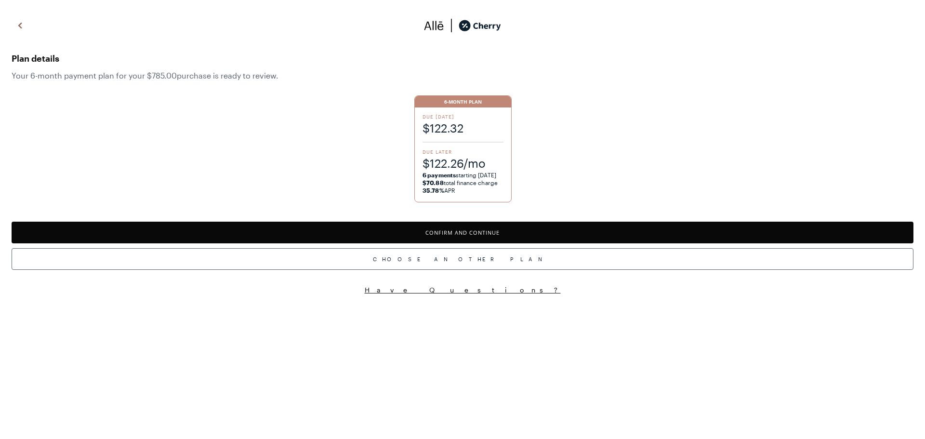 This screenshot has height=439, width=925. What do you see at coordinates (463, 232) in the screenshot?
I see `button: Confirm and Continue` at bounding box center [463, 232].